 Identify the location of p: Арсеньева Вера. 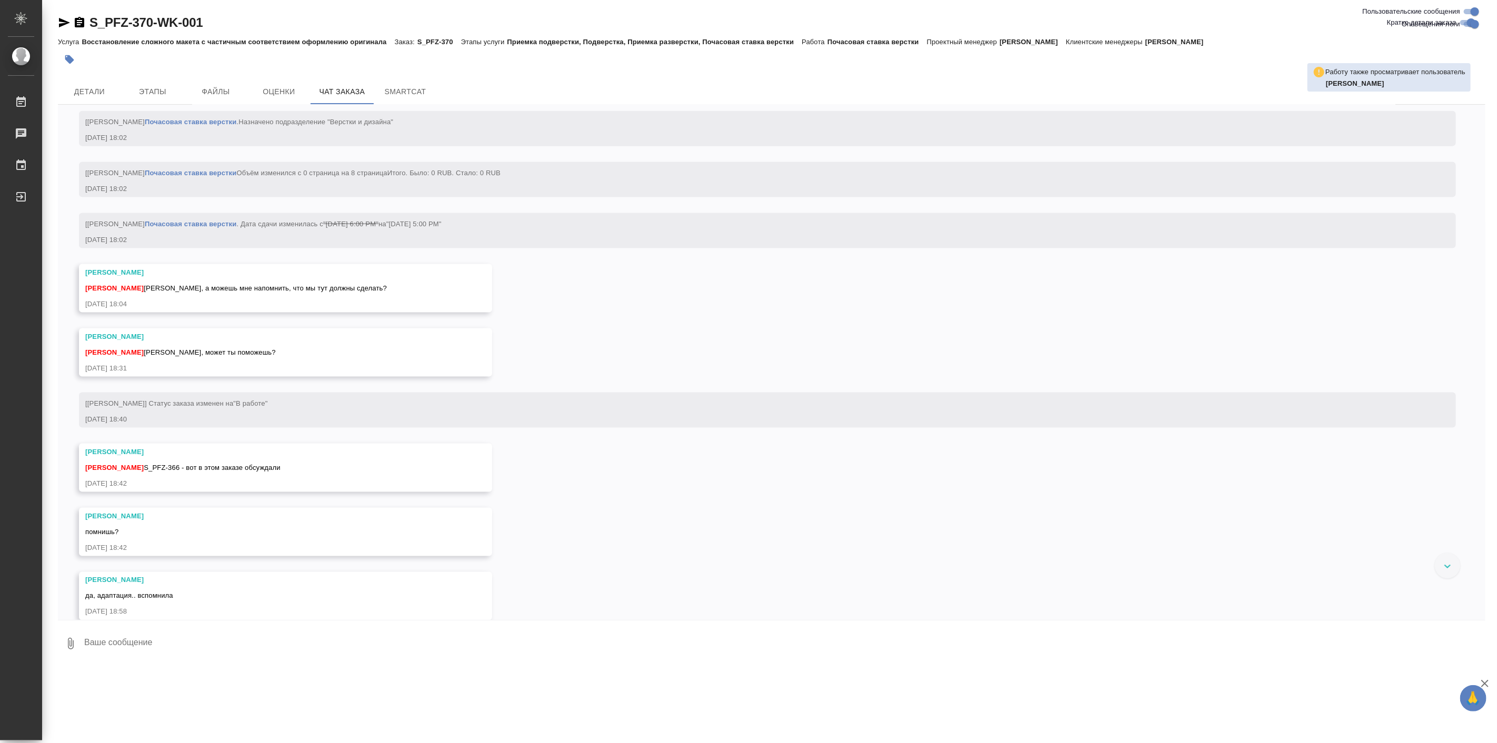
(1396, 84).